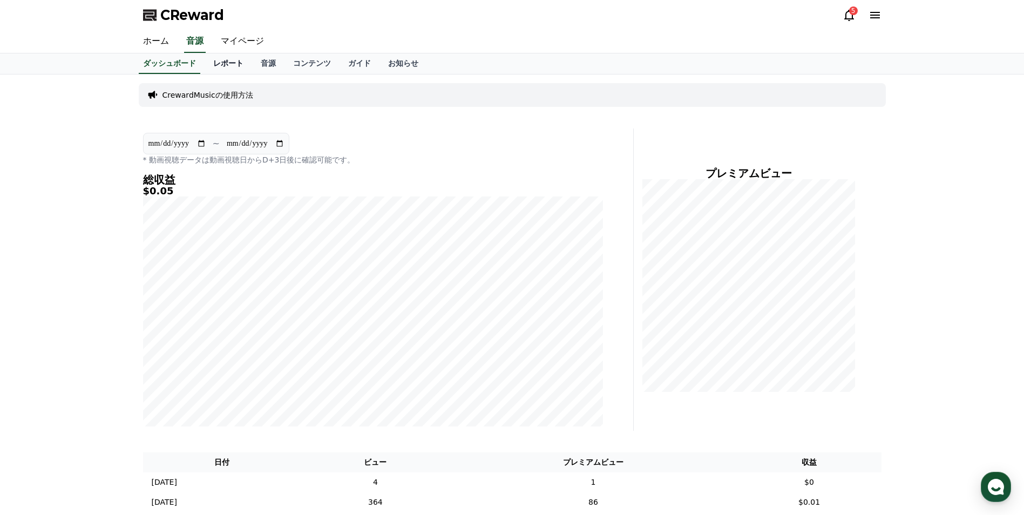 The image size is (1024, 515). What do you see at coordinates (222, 462) in the screenshot?
I see `th: 日付` at bounding box center [222, 462].